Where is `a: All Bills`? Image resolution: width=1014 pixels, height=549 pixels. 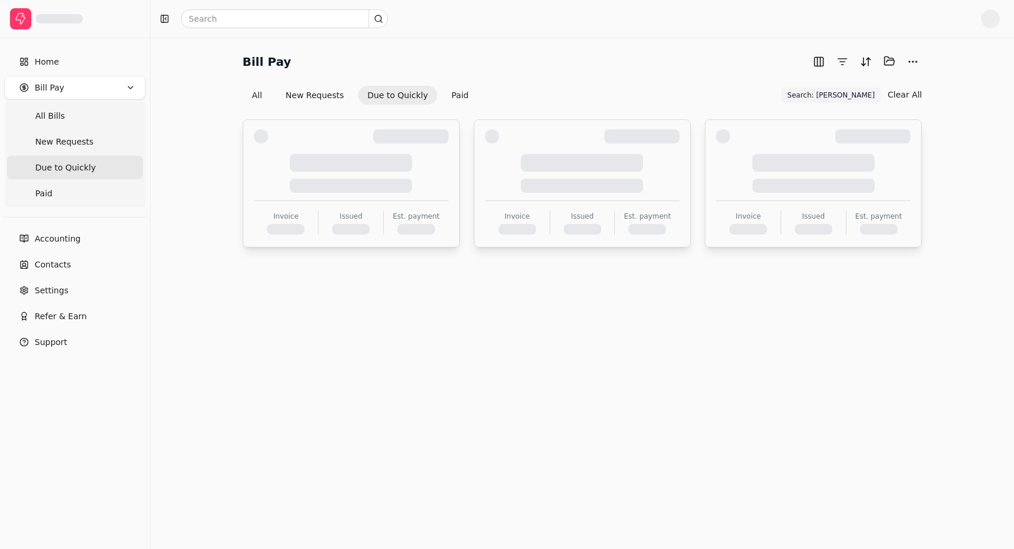
a: All Bills is located at coordinates (75, 116).